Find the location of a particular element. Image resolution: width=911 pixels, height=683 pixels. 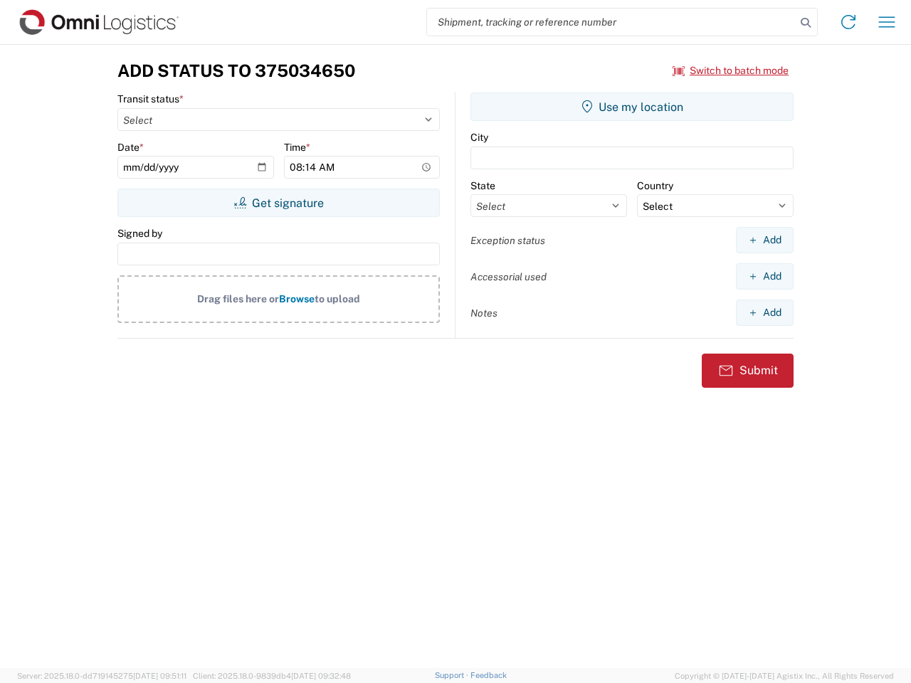

label: Date is located at coordinates (130, 147).